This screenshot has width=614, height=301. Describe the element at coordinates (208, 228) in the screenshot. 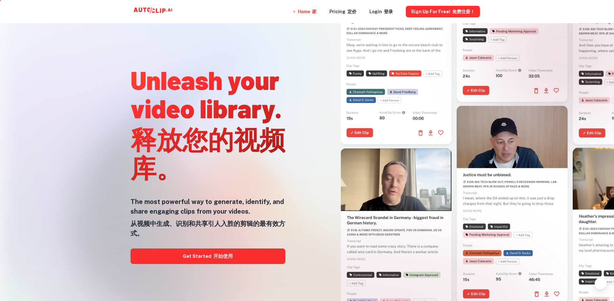

I see `font: 从视频中生成、识别和共享引人入胜的剪辑的最有效方式。` at that location.